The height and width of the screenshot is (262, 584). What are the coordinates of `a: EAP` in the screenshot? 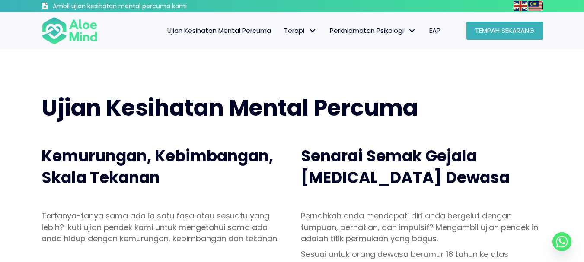 It's located at (435, 31).